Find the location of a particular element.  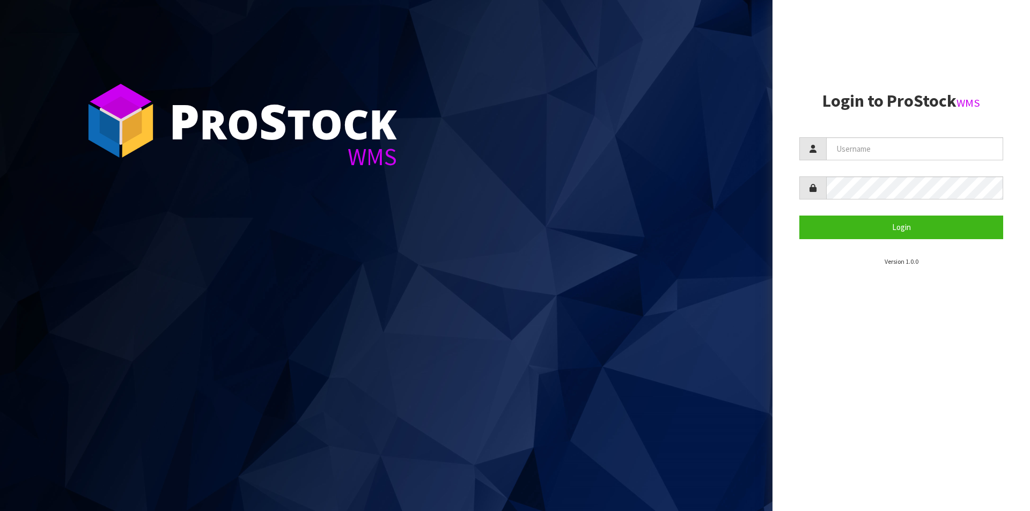

span: P is located at coordinates (184, 121).